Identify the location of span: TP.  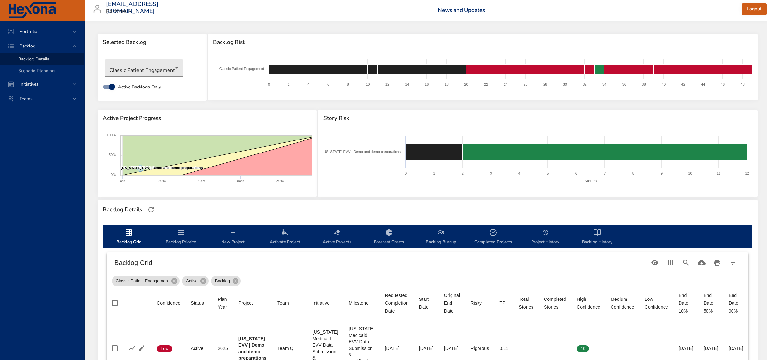
(504, 303).